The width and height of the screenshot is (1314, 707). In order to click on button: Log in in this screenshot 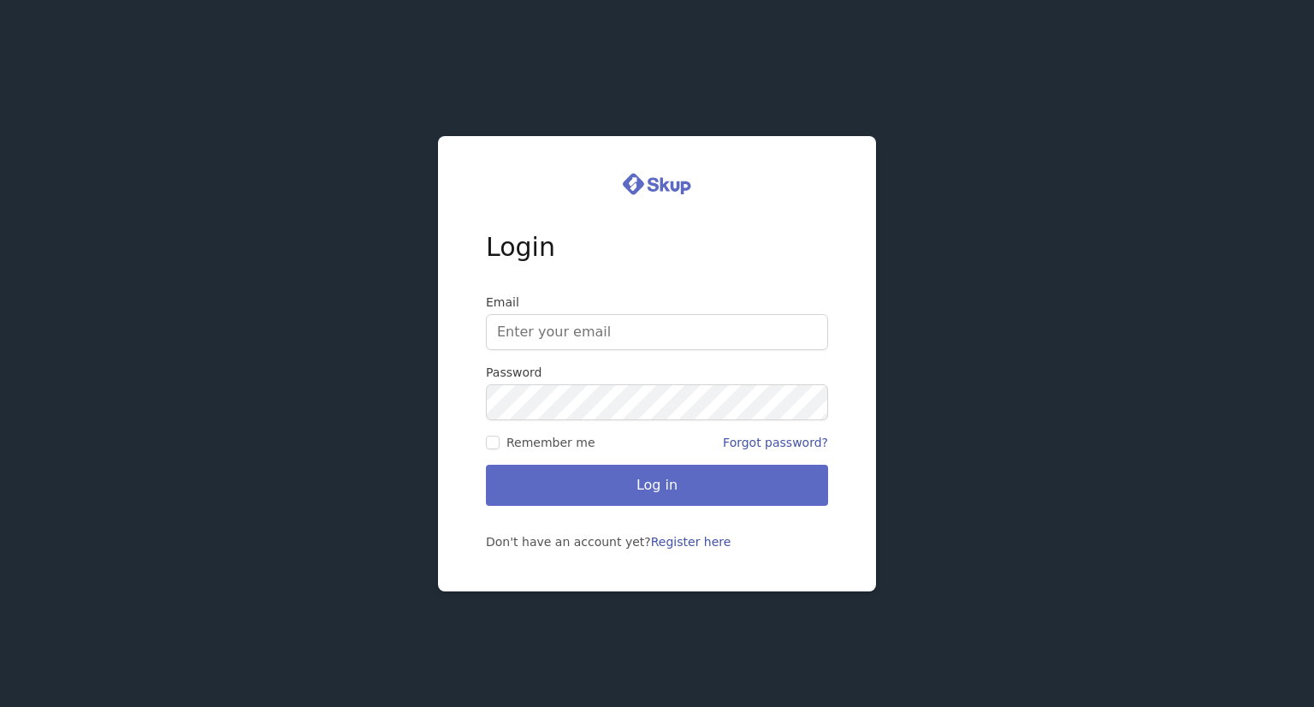, I will do `click(657, 485)`.